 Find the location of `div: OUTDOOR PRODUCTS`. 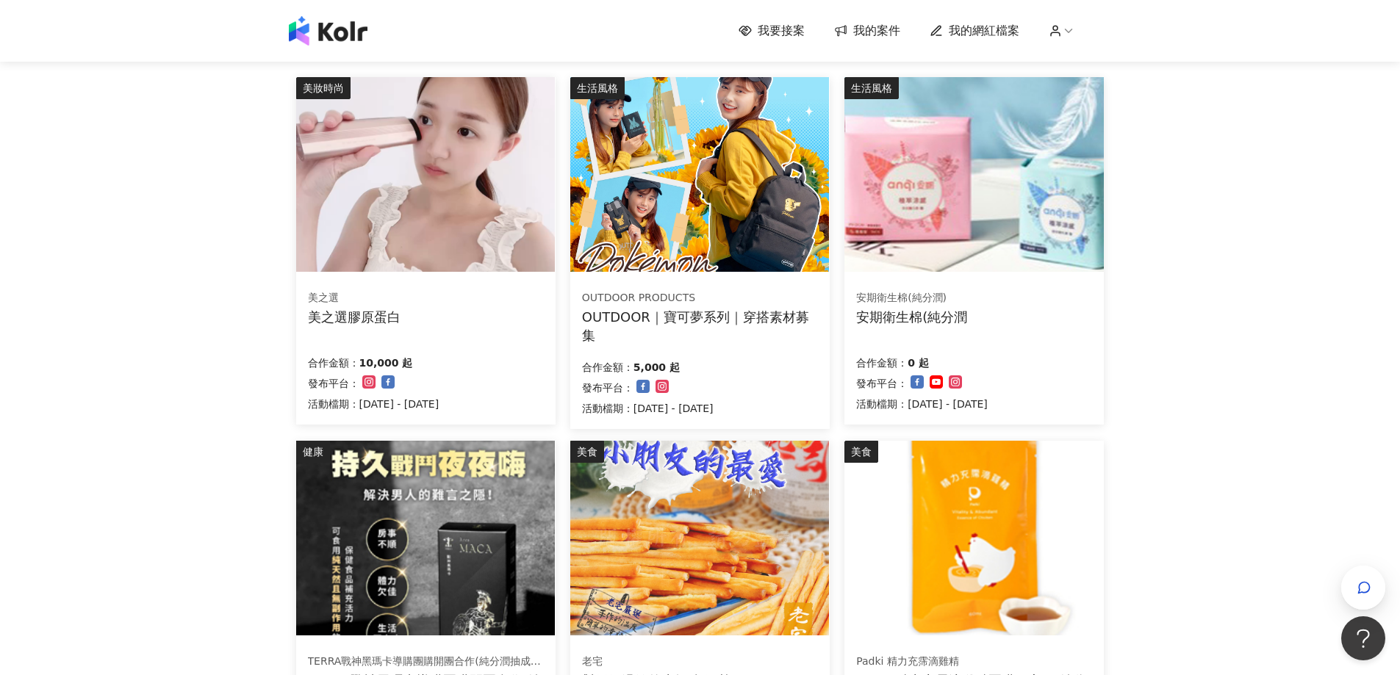

div: OUTDOOR PRODUCTS is located at coordinates (699, 298).